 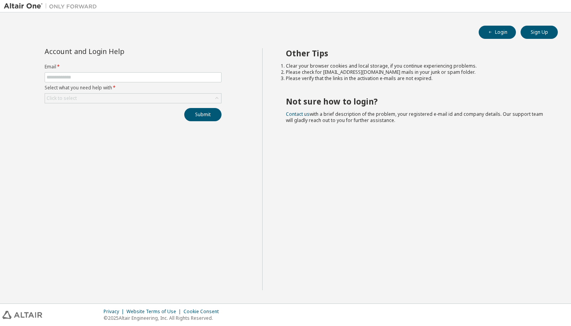 What do you see at coordinates (414, 117) in the screenshot?
I see `span: with a brief description of the problem, your registered e-mail id and company details. Our suppo...` at bounding box center [414, 117].